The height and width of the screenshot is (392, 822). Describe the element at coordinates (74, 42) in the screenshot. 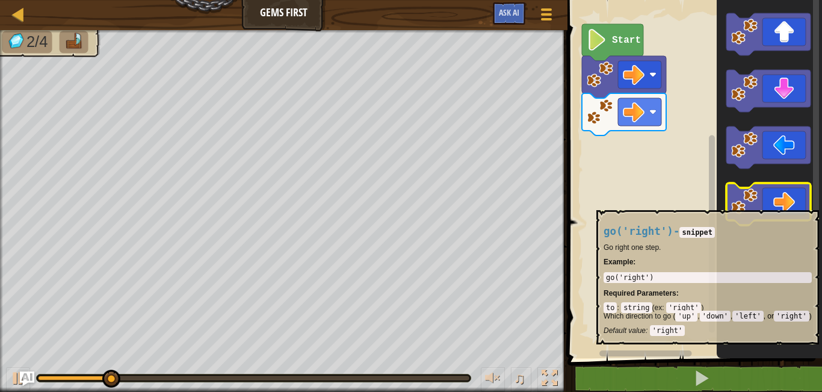

I see `li: Go to the raft.` at that location.